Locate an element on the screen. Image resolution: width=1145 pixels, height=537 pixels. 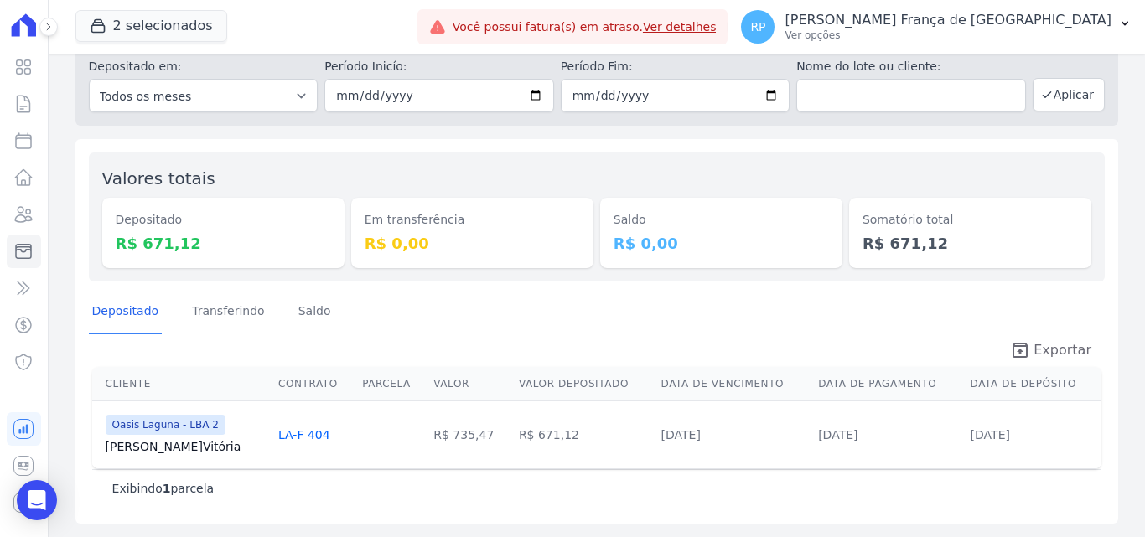
label: Período Inicío: is located at coordinates (439, 66).